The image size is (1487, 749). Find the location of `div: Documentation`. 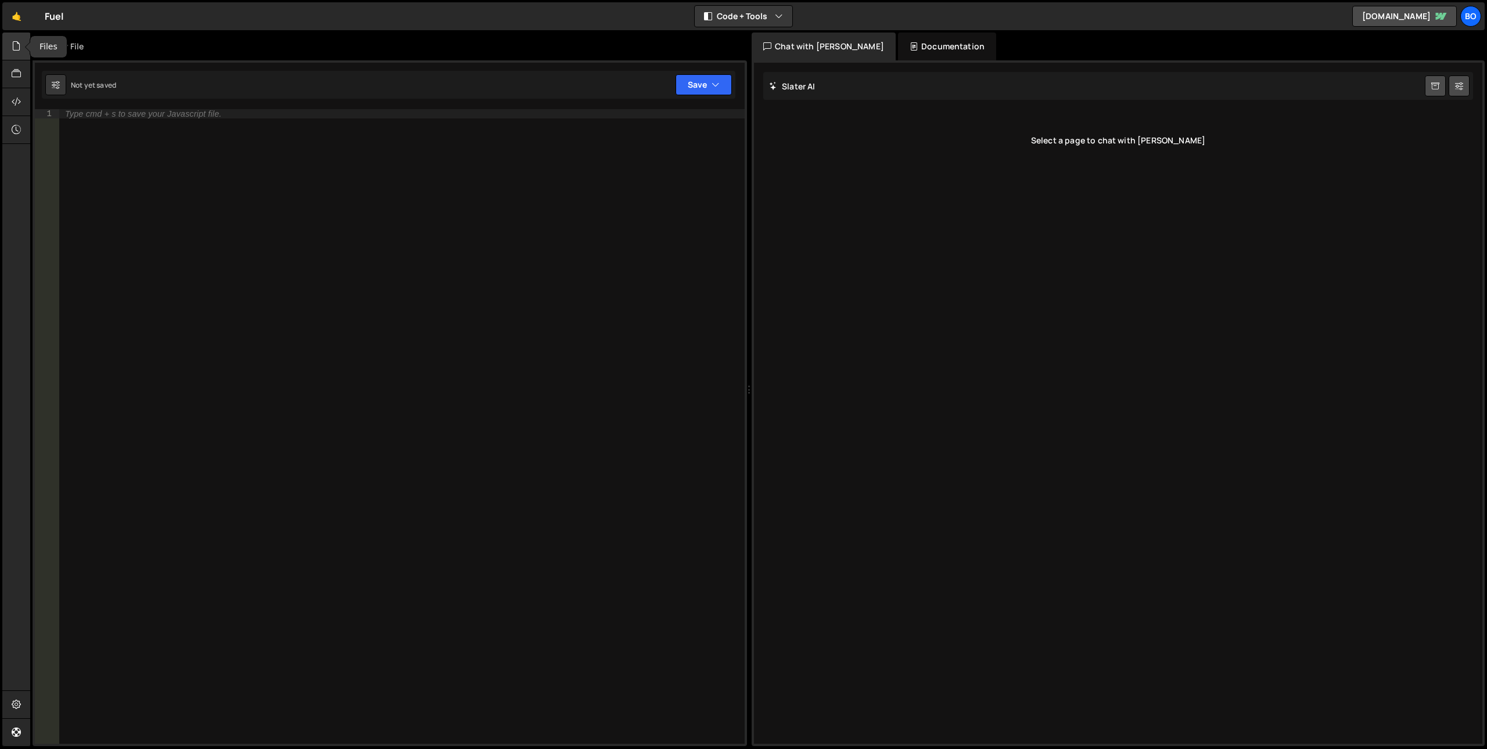

div: Documentation is located at coordinates (947, 46).